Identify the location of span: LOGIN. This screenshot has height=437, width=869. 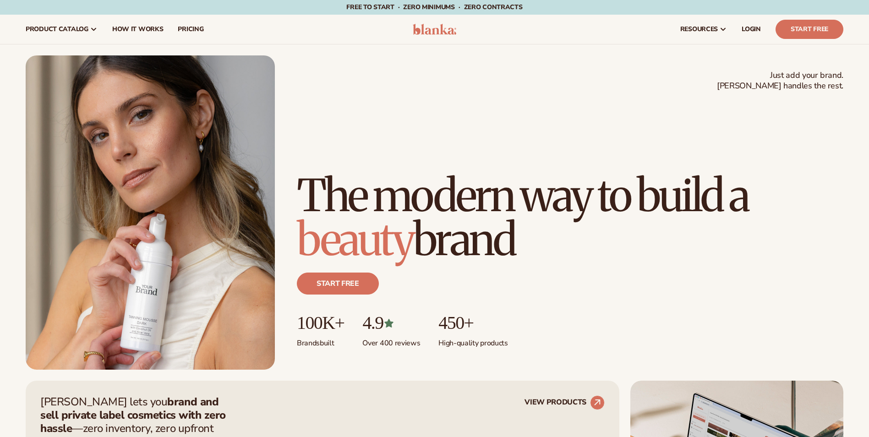
(751, 29).